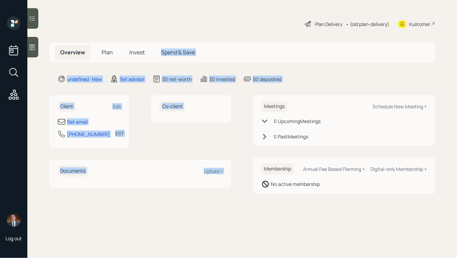  Describe the element at coordinates (213, 171) in the screenshot. I see `div: Upload +` at that location.